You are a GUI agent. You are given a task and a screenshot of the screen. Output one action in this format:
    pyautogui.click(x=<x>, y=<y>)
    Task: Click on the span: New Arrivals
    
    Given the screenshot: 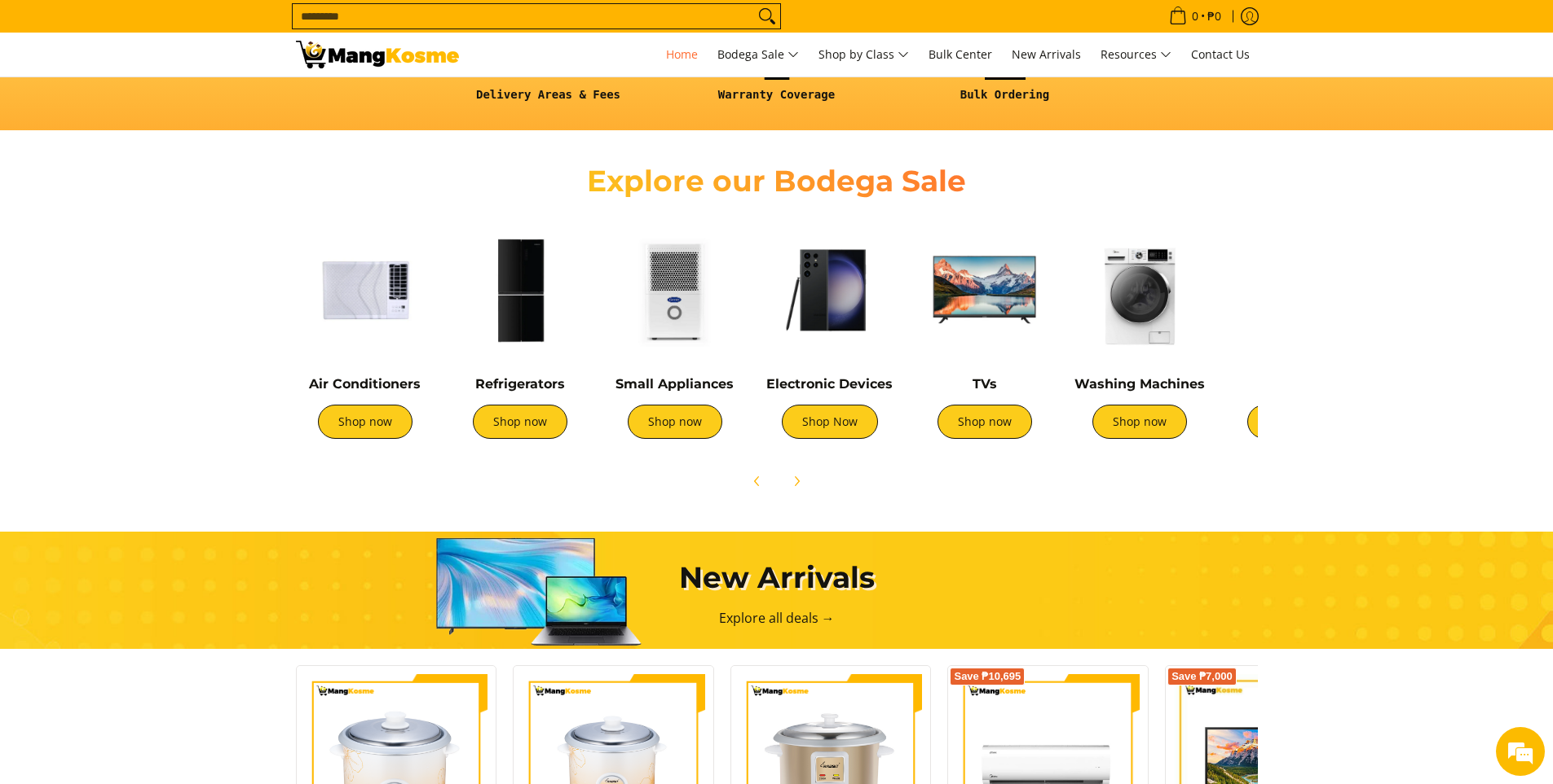 What is the action you would take?
    pyautogui.click(x=1045, y=54)
    